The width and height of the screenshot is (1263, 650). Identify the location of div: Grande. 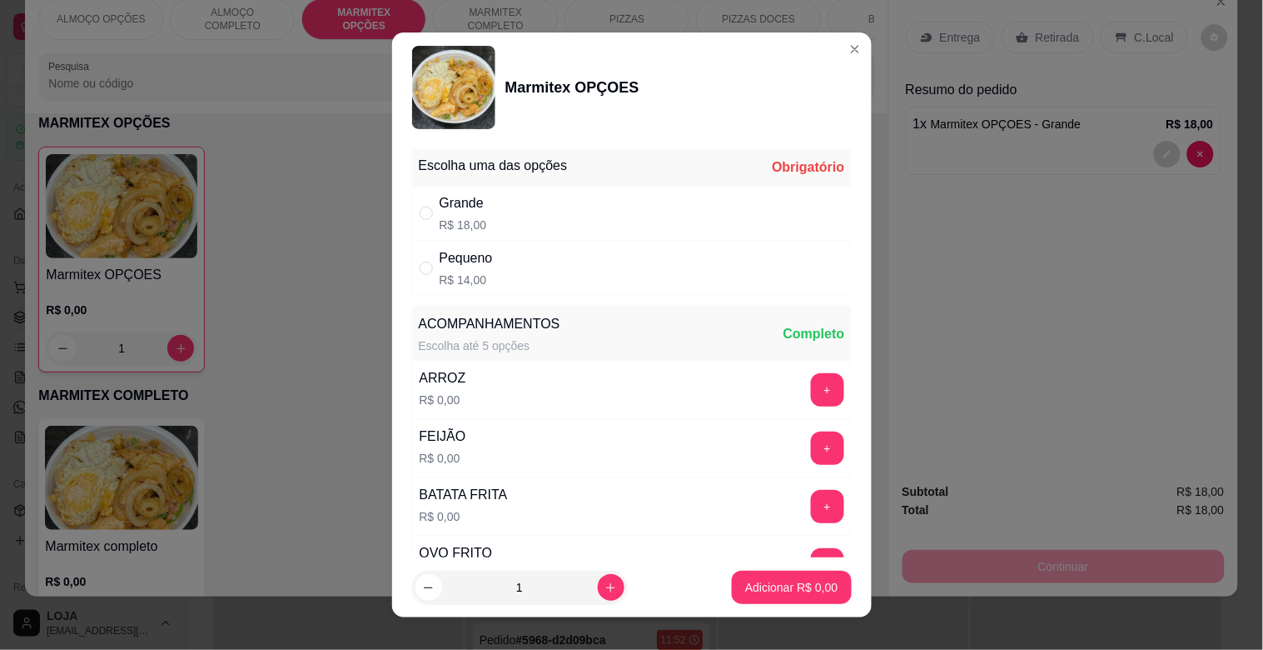
(463, 203).